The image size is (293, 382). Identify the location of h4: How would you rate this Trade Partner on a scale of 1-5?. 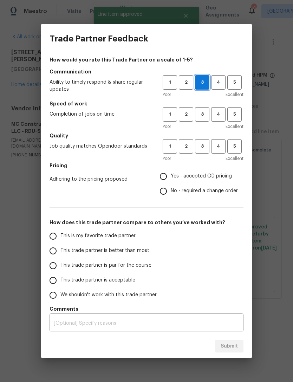
(146, 60).